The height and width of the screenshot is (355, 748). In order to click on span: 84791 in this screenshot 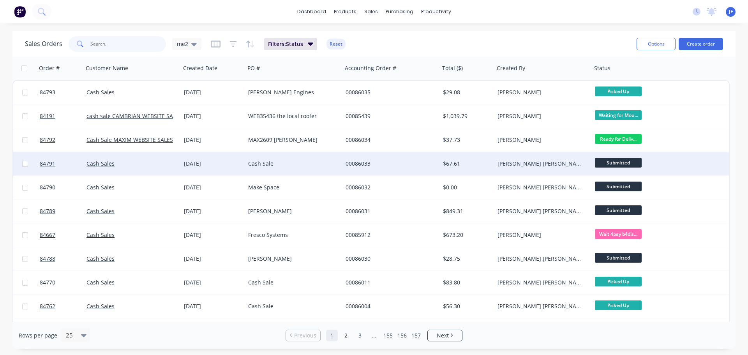, I will do `click(48, 164)`.